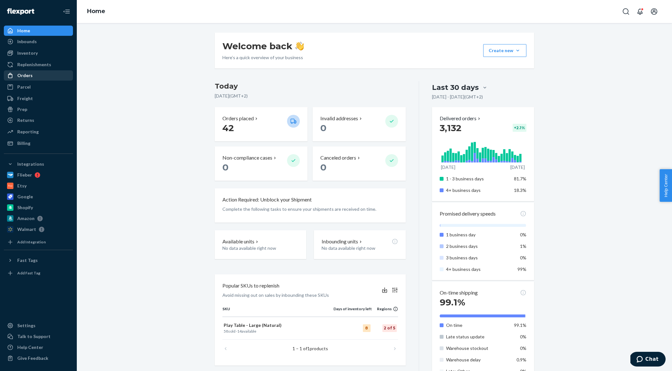 This screenshot has height=371, width=672. I want to click on p: 1 business day, so click(477, 235).